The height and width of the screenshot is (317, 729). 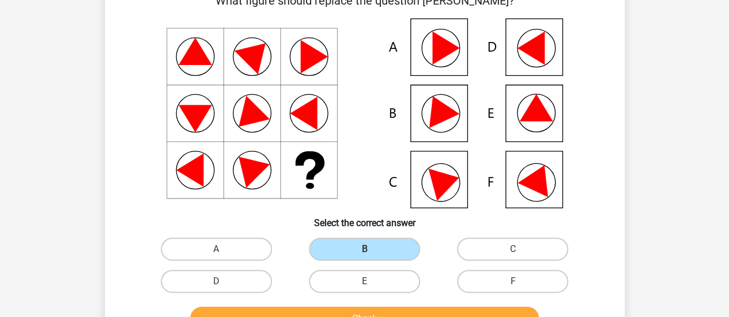 I want to click on label: C, so click(x=512, y=249).